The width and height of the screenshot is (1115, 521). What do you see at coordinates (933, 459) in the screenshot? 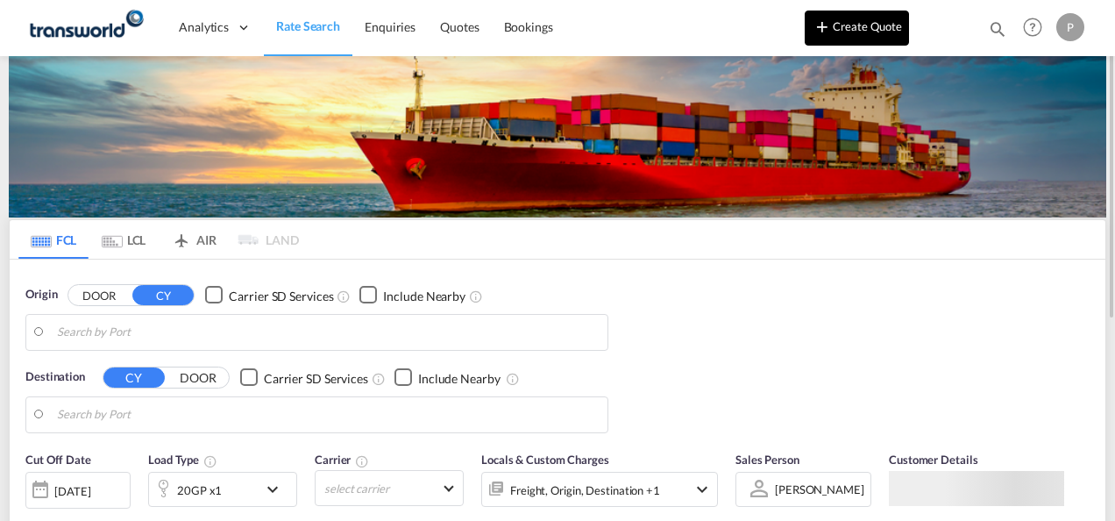
I see `span: Customer Details` at bounding box center [933, 459].